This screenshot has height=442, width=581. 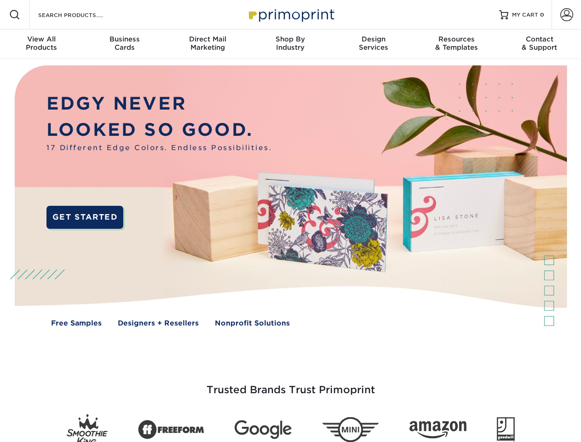 What do you see at coordinates (438, 430) in the screenshot?
I see `img: Amazon` at bounding box center [438, 430].